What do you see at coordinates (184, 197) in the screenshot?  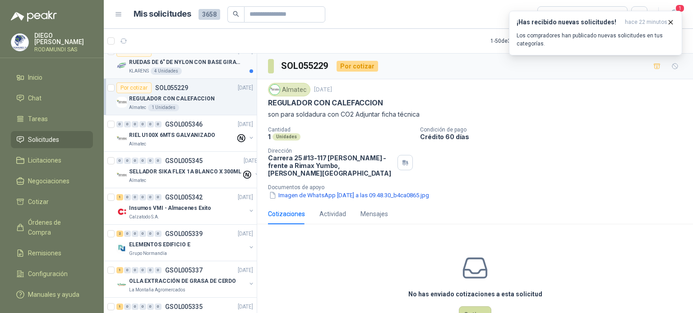 I see `p: GSOL005342` at bounding box center [184, 197].